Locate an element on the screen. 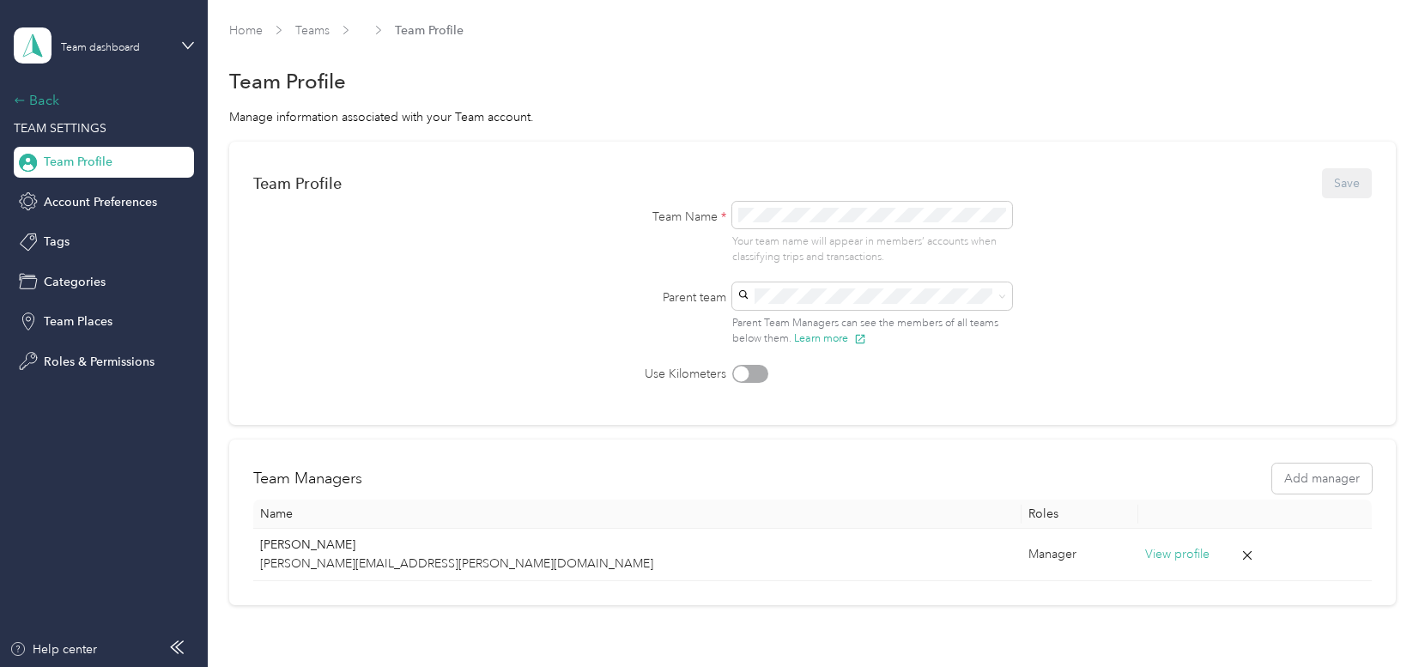  span: Parent Team Managers can see the members of all teams below them. is located at coordinates (865, 331).